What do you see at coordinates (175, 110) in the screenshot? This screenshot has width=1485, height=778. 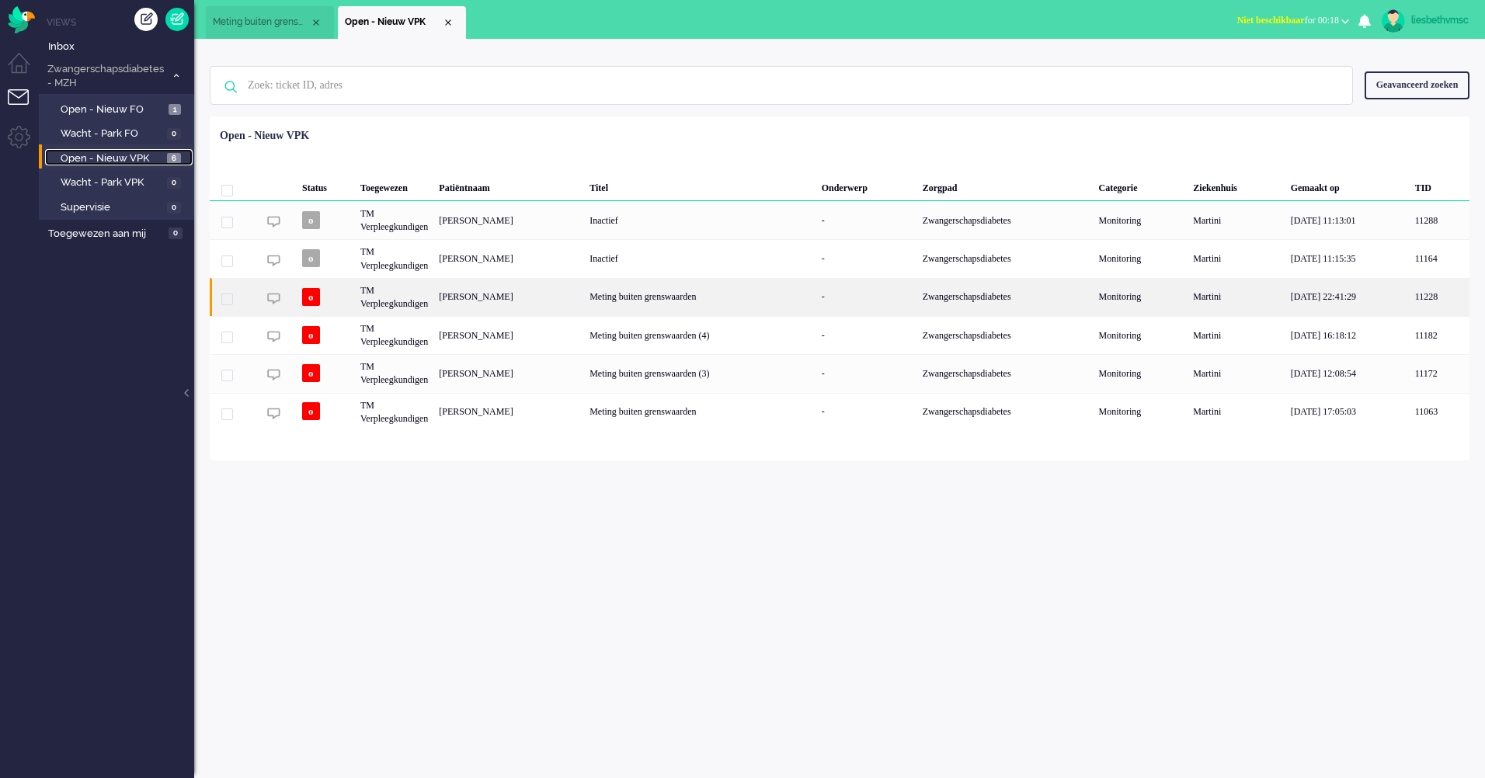 I see `span: 1` at bounding box center [175, 110].